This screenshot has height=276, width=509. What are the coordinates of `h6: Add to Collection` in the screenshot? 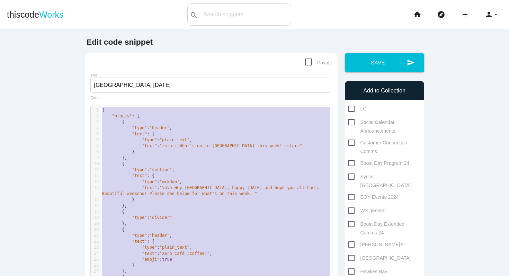 It's located at (384, 91).